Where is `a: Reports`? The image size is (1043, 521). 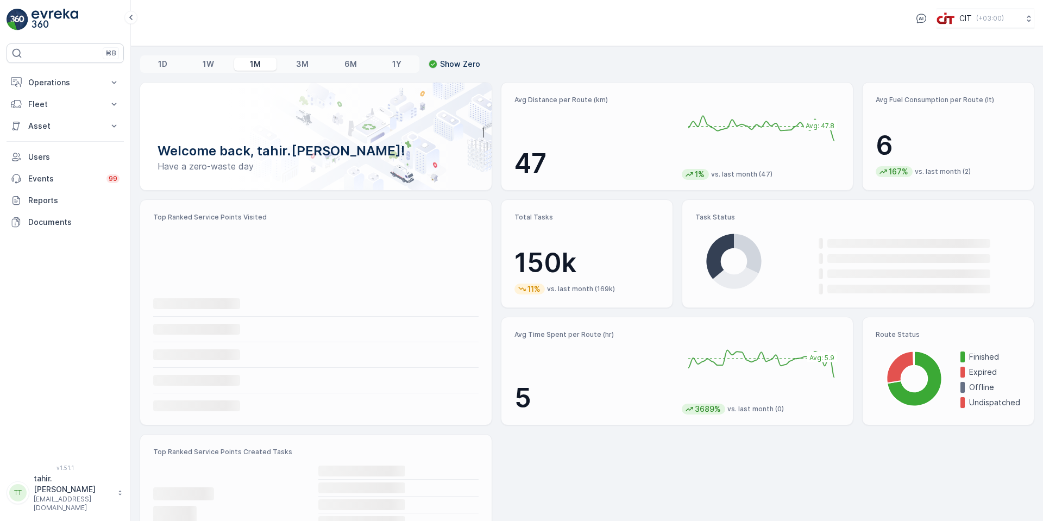 a: Reports is located at coordinates (65, 200).